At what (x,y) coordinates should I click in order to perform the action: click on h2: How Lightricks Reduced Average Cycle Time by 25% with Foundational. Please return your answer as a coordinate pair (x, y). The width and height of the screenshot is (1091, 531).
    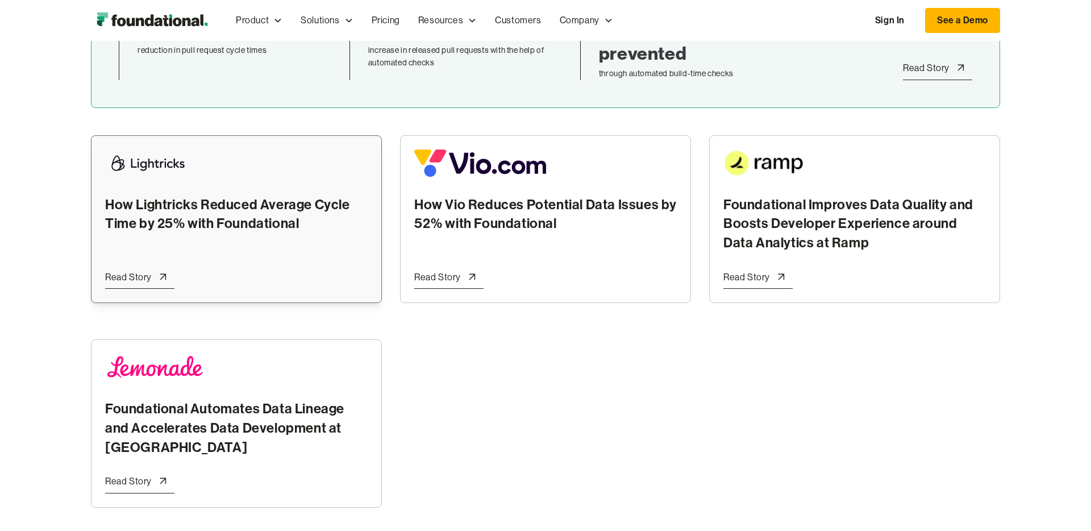
    Looking at the image, I should click on (236, 214).